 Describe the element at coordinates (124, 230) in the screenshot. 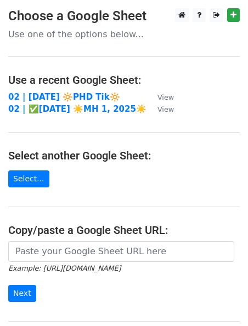

I see `h4: Copy/paste a Google Sheet URL:` at that location.